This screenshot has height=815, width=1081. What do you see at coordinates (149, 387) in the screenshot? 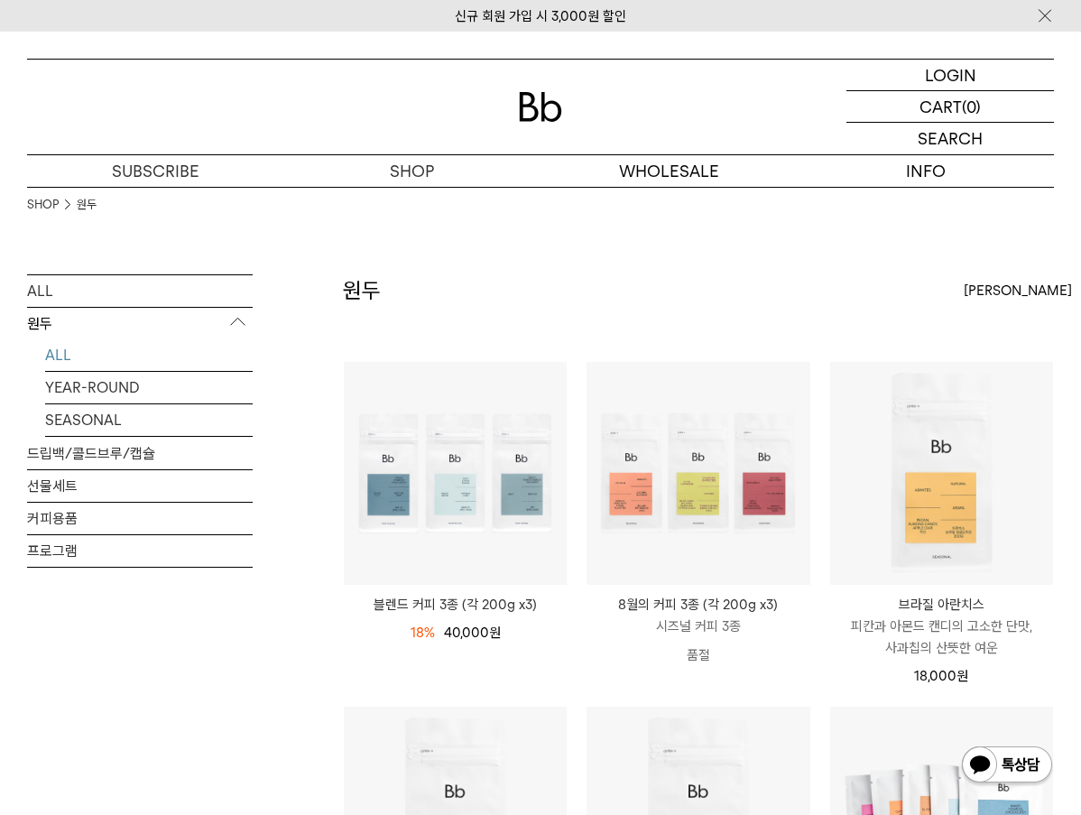
I see `a: YEAR-ROUND` at bounding box center [149, 387].